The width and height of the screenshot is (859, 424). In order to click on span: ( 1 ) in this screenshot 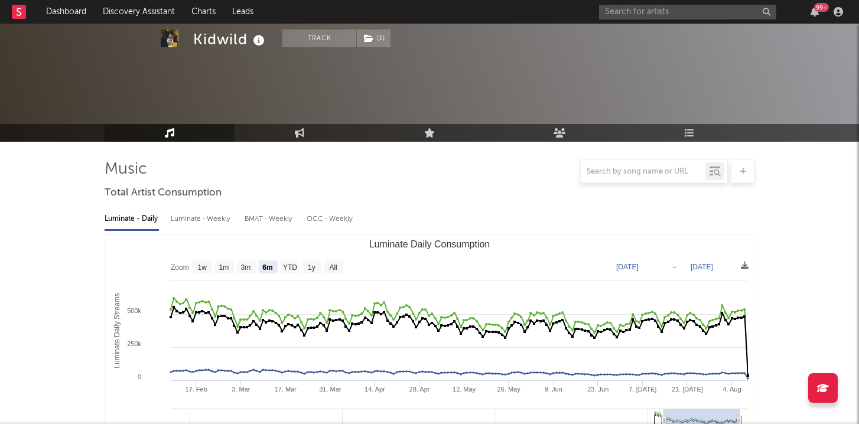, I will do `click(373, 38)`.